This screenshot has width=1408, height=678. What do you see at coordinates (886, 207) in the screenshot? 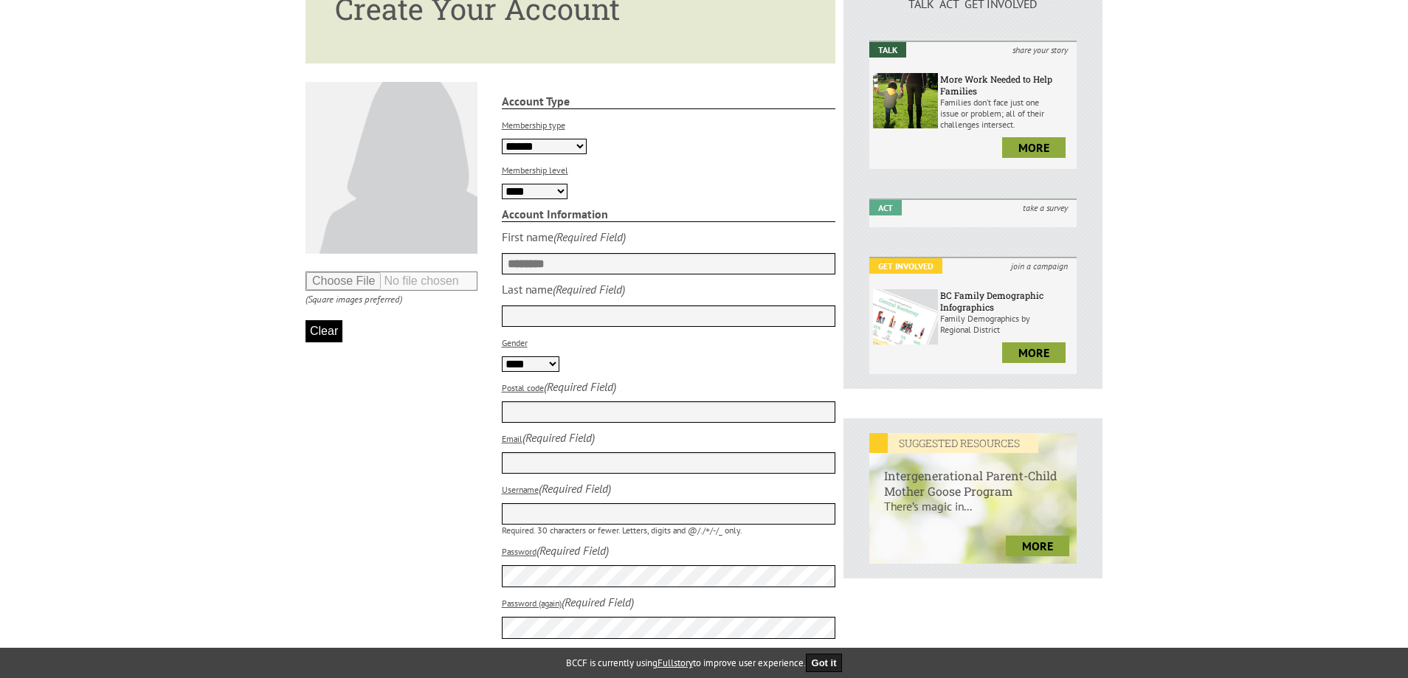
I see `em: Act` at bounding box center [886, 207].